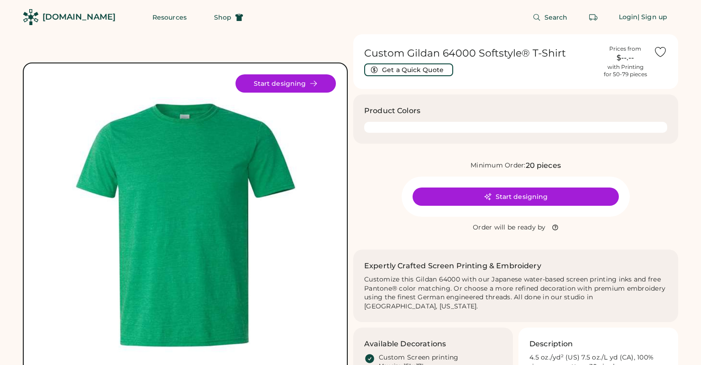 This screenshot has height=365, width=701. What do you see at coordinates (31, 17) in the screenshot?
I see `img: Rendered Logo - Screens` at bounding box center [31, 17].